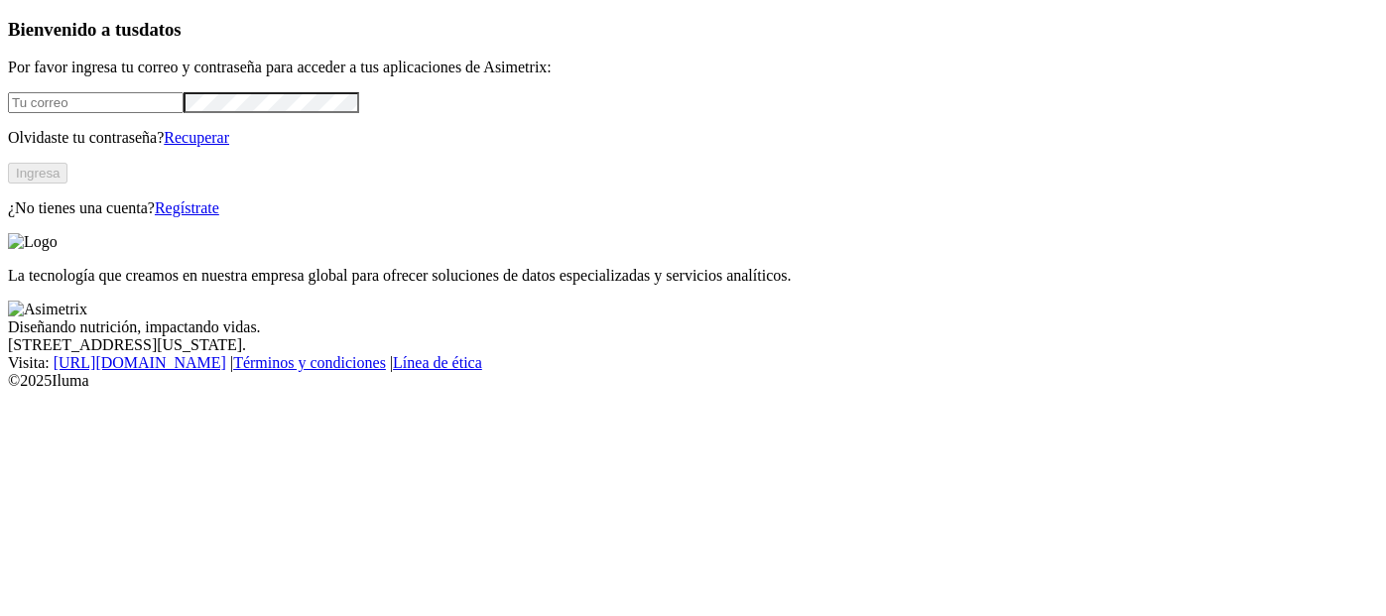  What do you see at coordinates (95, 102) in the screenshot?
I see `input: Tu correo` at bounding box center [95, 102].